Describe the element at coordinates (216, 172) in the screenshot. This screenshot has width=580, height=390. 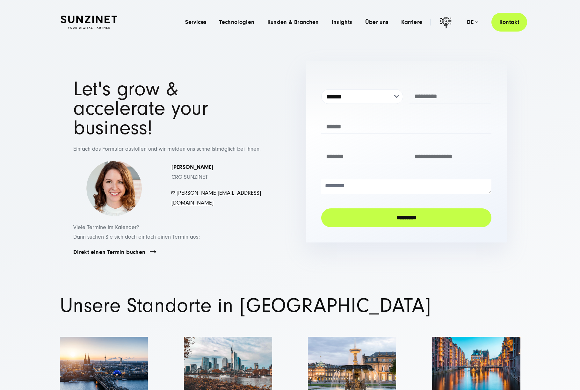
I see `p: CRO SUNZINET` at that location.